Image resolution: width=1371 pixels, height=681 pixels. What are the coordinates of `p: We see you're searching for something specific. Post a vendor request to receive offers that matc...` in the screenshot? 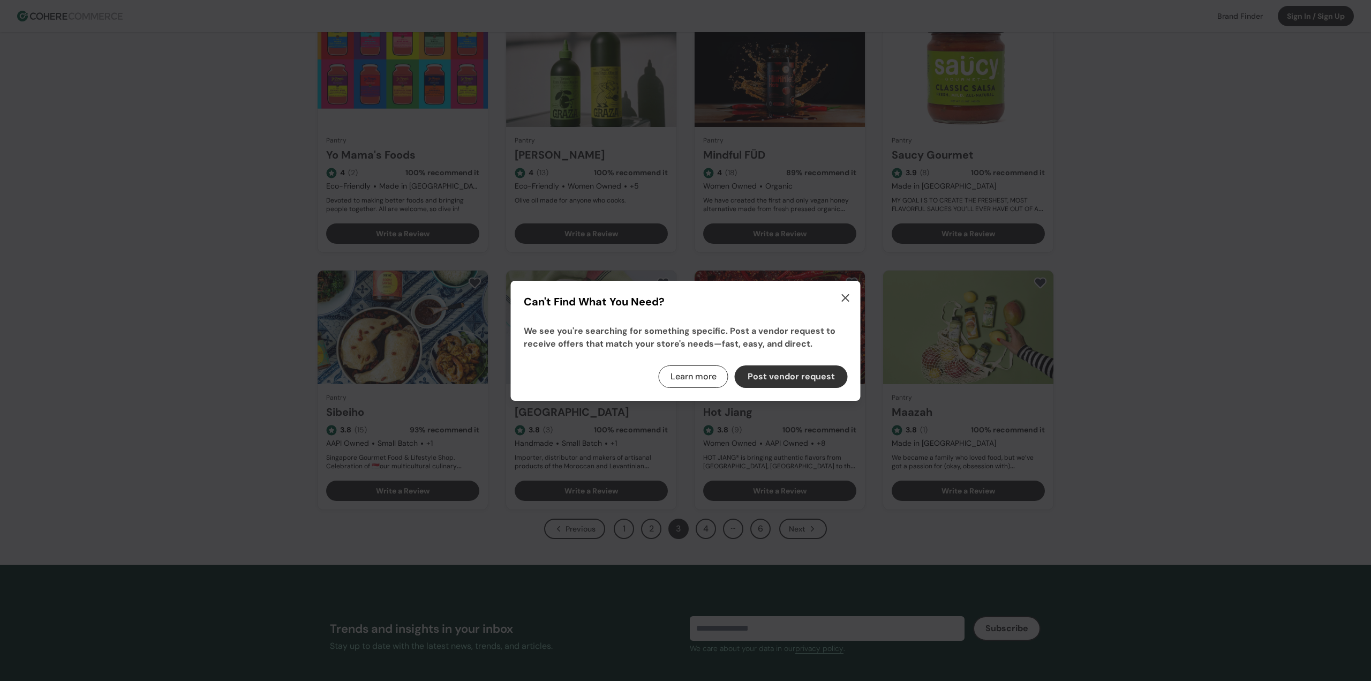 It's located at (686, 337).